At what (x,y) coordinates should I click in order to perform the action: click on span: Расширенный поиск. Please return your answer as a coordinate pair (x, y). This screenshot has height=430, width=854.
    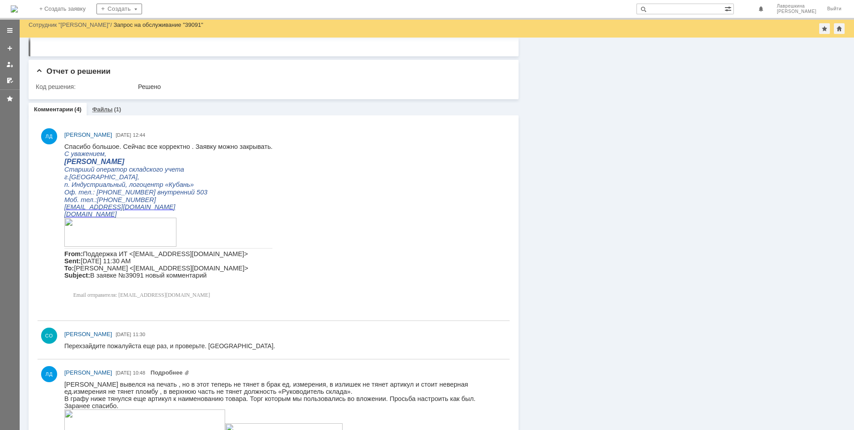
    Looking at the image, I should click on (729, 8).